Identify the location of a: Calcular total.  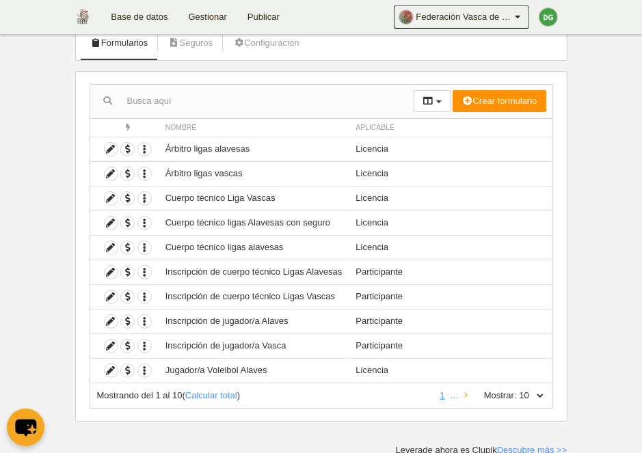
(211, 395).